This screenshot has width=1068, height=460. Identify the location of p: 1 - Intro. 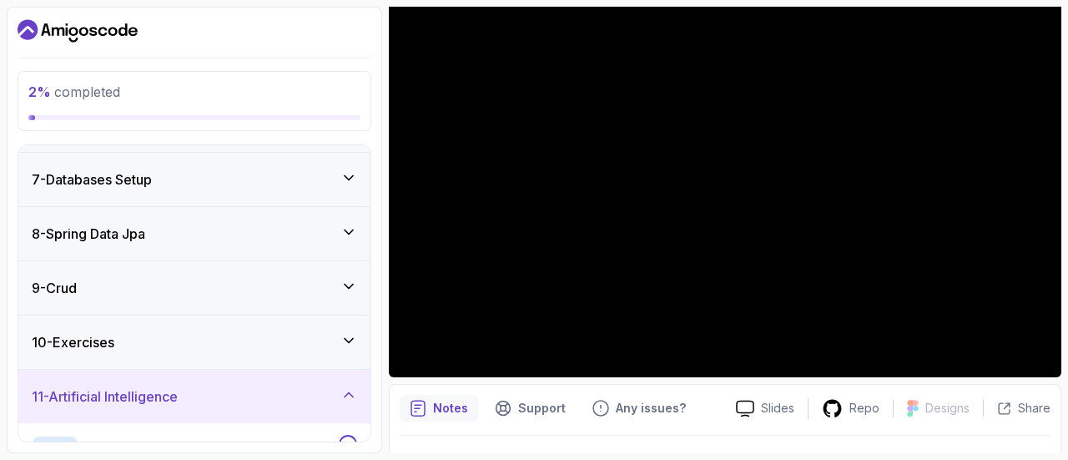
(116, 446).